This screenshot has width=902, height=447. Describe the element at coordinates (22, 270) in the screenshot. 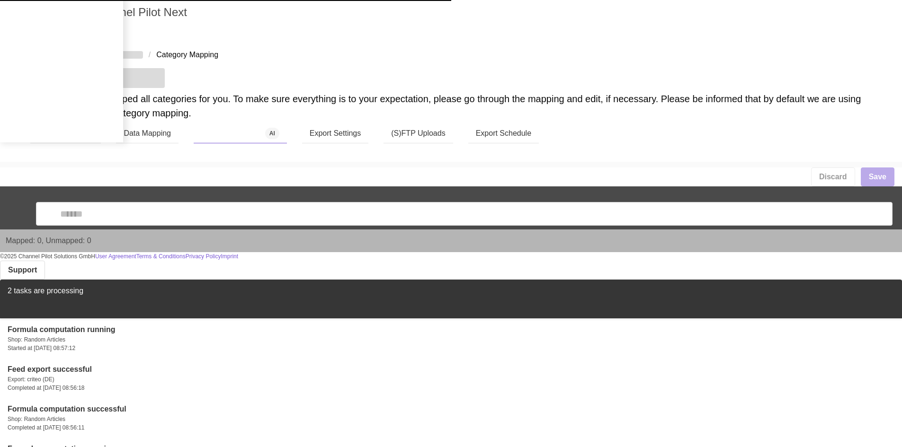

I see `span: Support` at that location.